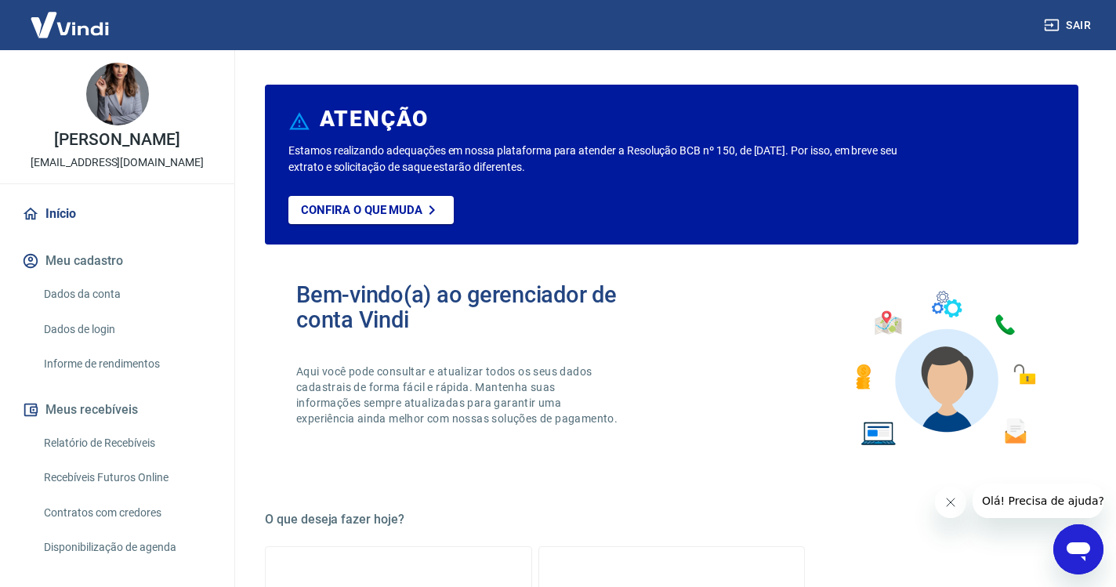 The image size is (1116, 587). I want to click on a: Disponibilização de agenda, so click(126, 547).